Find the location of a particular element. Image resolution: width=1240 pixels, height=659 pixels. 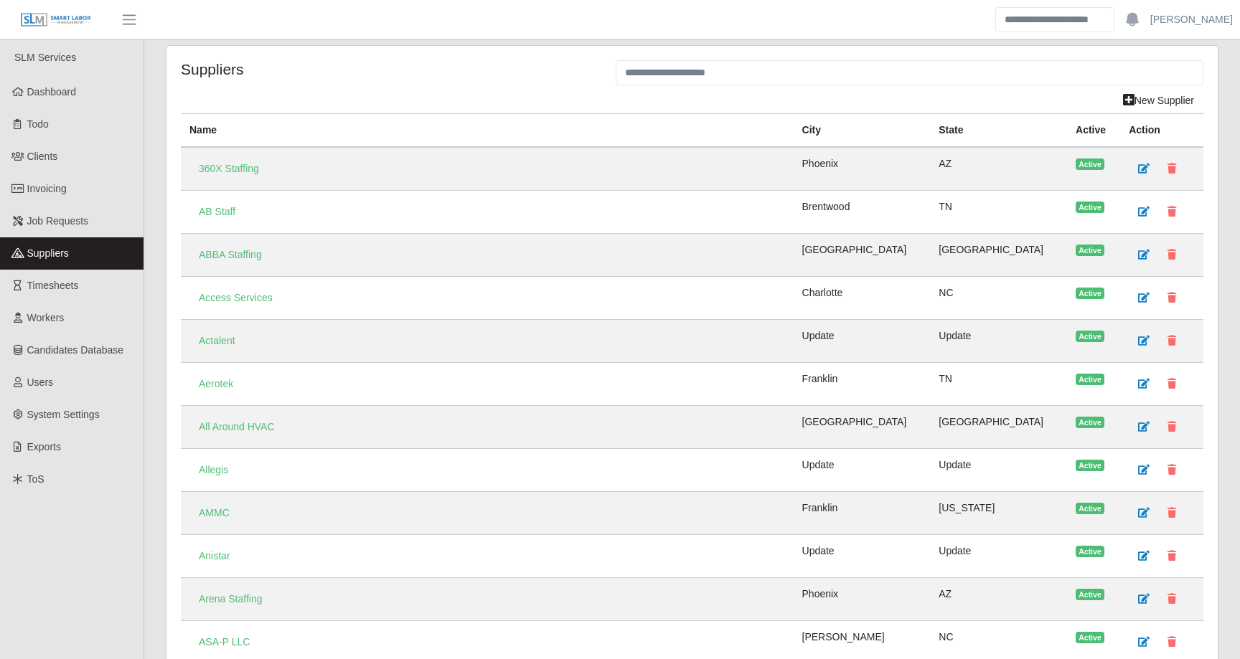

span: Todo is located at coordinates (38, 124).